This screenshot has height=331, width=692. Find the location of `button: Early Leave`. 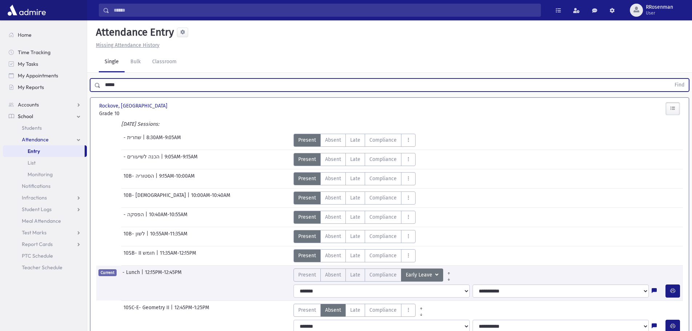

button: Early Leave is located at coordinates (422, 275).